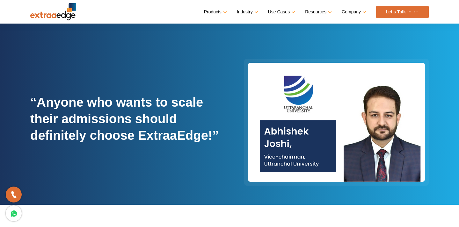  I want to click on strong: “Anyone who wants to scale their admissions should definitely choose ExtraaEdge!”, so click(124, 119).